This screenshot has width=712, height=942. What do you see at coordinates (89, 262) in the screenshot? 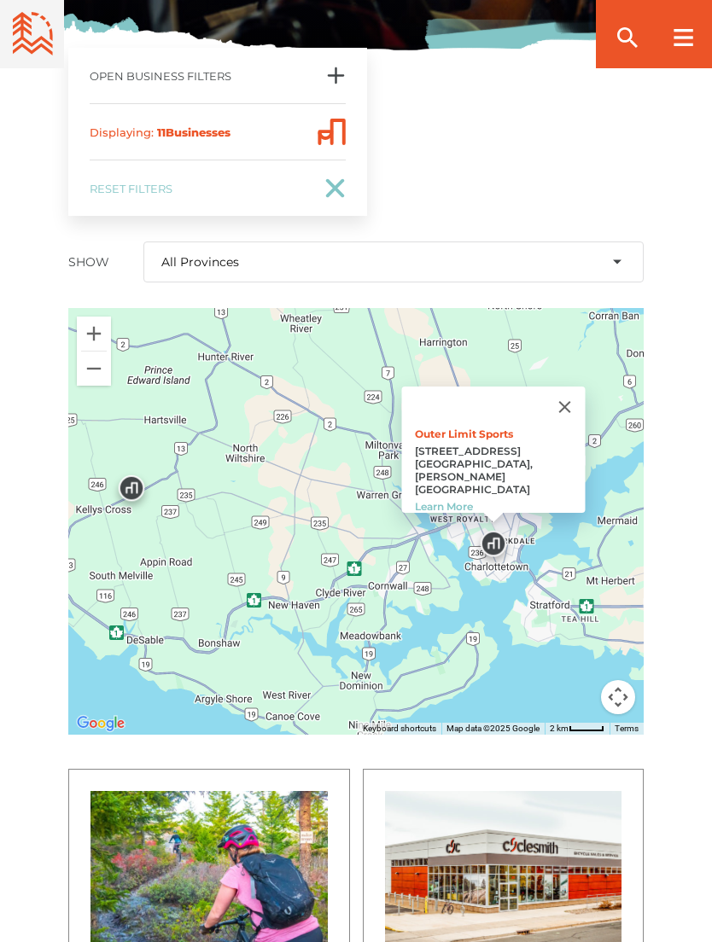
I see `label: Show` at bounding box center [89, 262].